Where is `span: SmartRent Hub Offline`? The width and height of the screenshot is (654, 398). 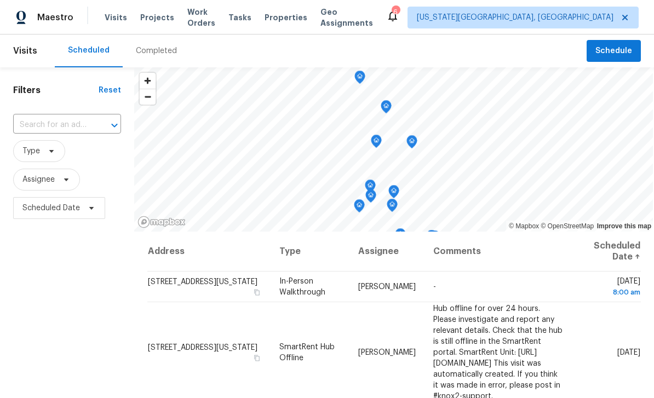
span: SmartRent Hub Offline is located at coordinates (307, 352).